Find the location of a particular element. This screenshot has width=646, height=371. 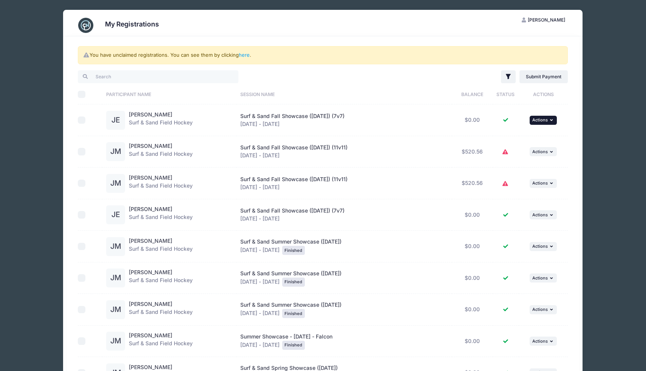

th: Status: activate to sort column ascending is located at coordinates (506, 94).